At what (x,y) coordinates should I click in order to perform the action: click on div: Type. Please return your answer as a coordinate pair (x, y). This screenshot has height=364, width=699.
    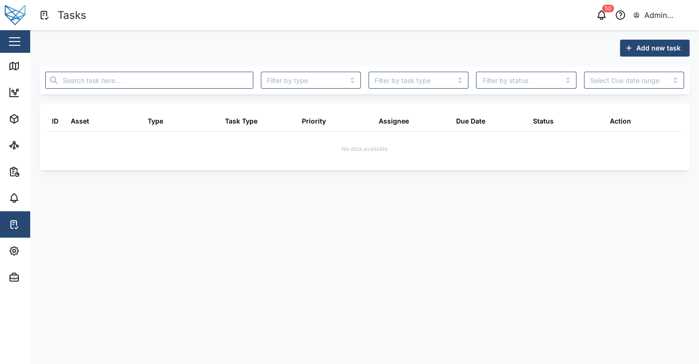
    Looking at the image, I should click on (155, 121).